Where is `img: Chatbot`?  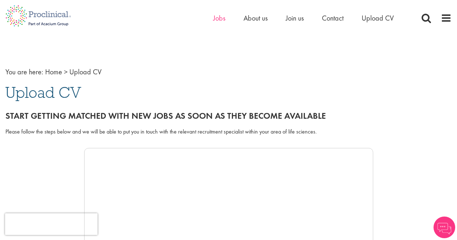
img: Chatbot is located at coordinates (445, 228).